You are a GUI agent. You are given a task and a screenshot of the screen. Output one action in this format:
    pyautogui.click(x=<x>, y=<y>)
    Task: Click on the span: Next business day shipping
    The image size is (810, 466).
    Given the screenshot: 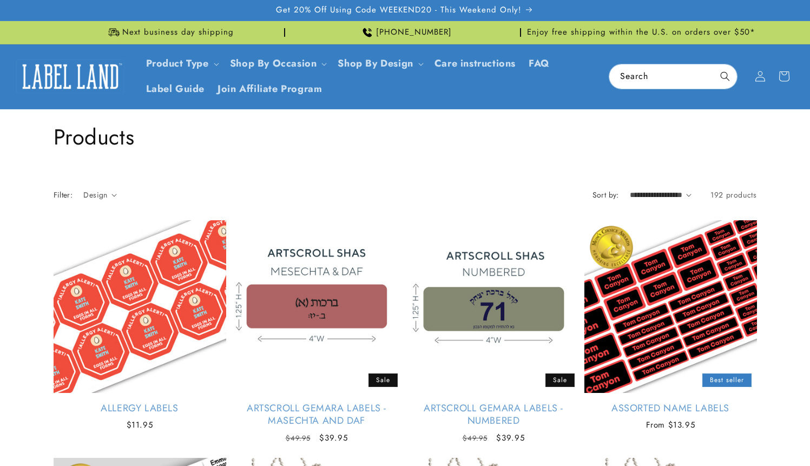 What is the action you would take?
    pyautogui.click(x=178, y=32)
    